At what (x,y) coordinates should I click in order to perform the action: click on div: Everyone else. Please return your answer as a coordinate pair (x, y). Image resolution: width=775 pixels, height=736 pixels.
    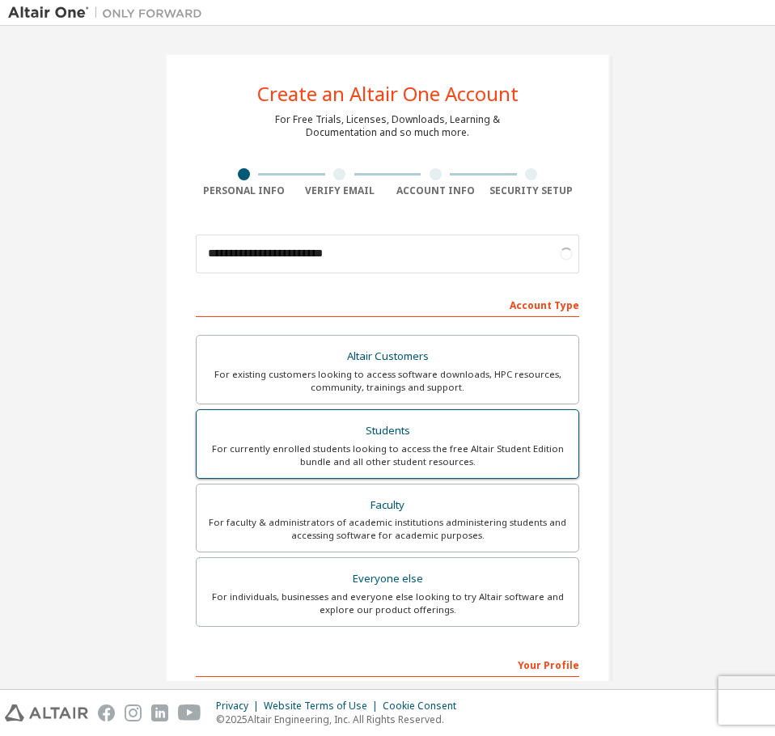
    Looking at the image, I should click on (388, 579).